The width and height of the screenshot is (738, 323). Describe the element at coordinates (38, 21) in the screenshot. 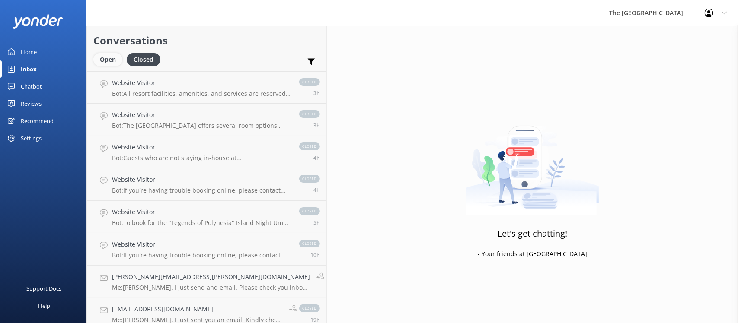

I see `img: yonder-white-logo.png` at that location.